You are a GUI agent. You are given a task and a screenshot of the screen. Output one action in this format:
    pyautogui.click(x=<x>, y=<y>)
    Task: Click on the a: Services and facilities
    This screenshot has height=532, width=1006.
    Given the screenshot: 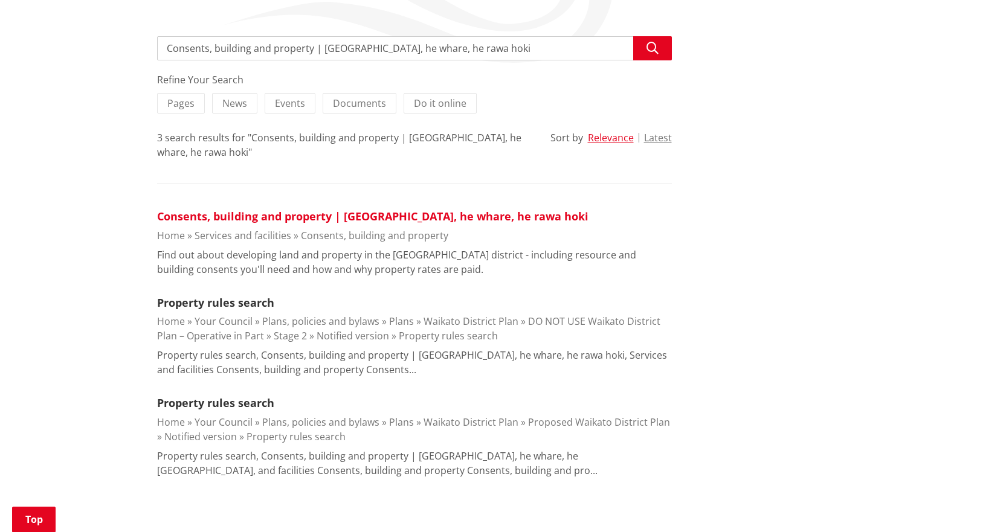 What is the action you would take?
    pyautogui.click(x=243, y=236)
    